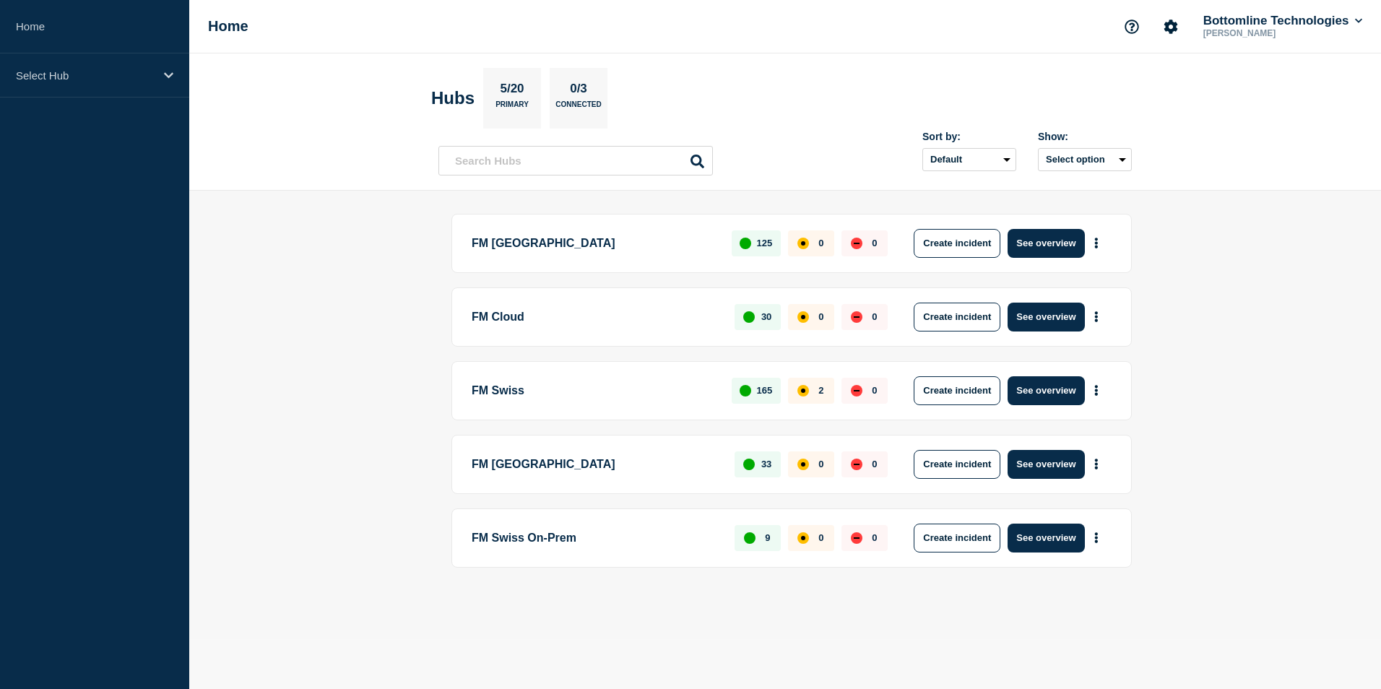 The height and width of the screenshot is (689, 1381). What do you see at coordinates (766, 316) in the screenshot?
I see `p: 30` at bounding box center [766, 316].